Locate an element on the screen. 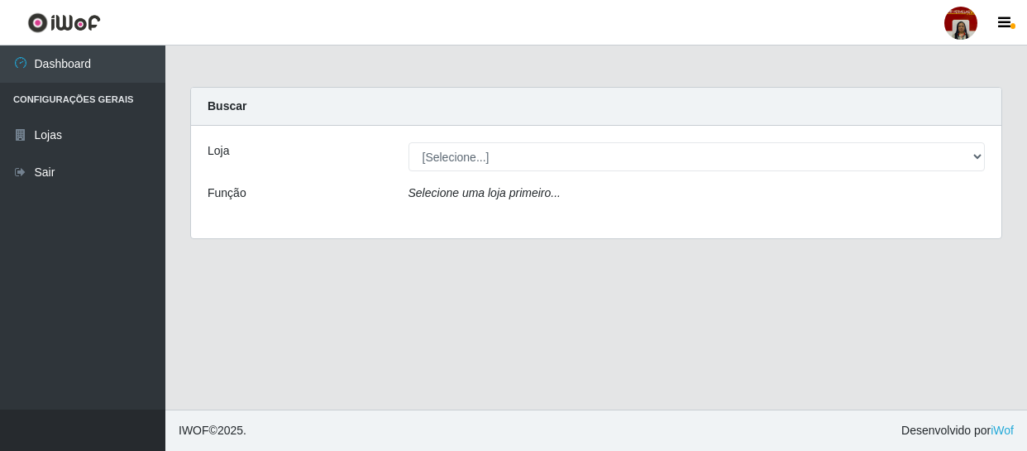  label: Função is located at coordinates (227, 193).